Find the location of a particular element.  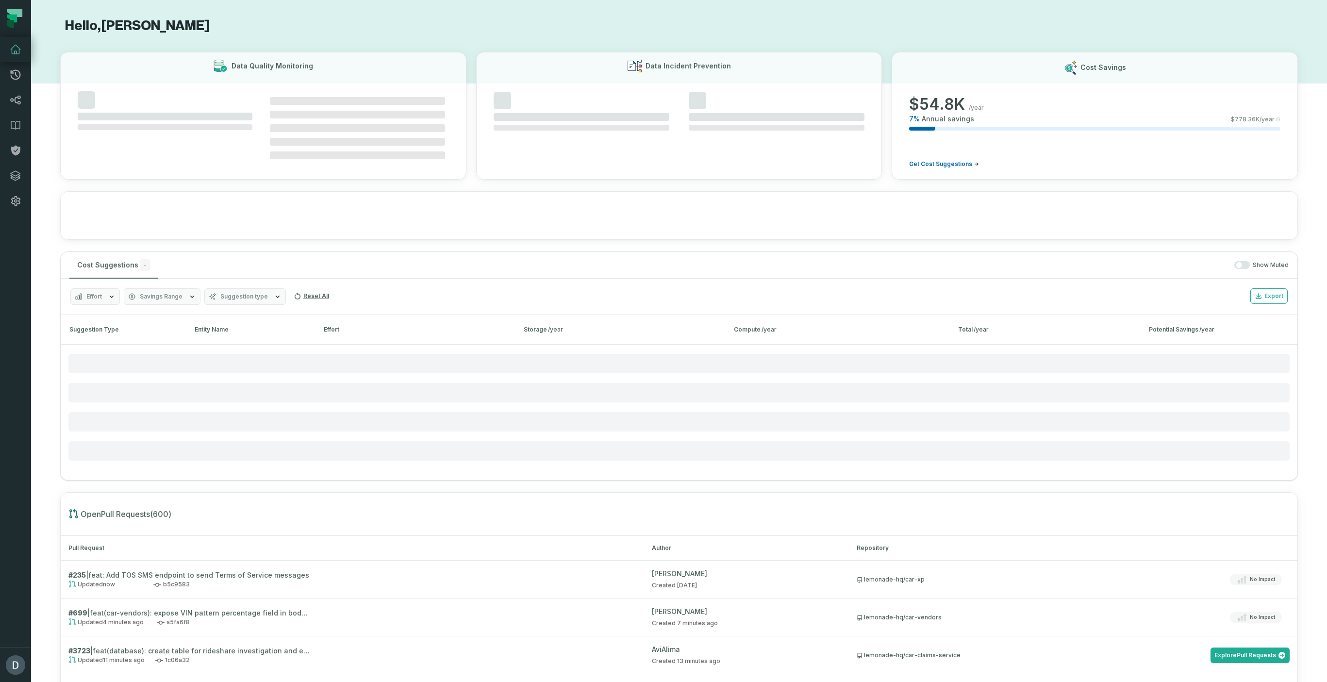

span: 1c06a32 is located at coordinates (172, 660).